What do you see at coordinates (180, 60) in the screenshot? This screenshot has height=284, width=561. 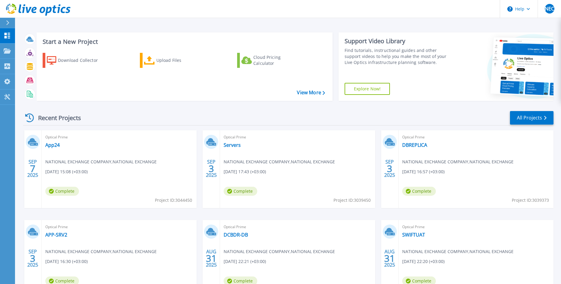 I see `div: Upload Files` at bounding box center [180, 60].